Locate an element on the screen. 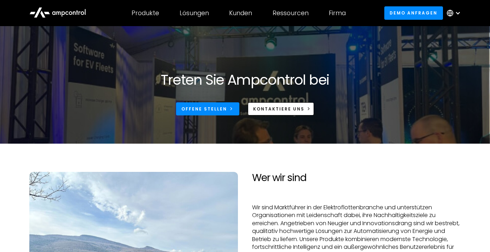 The height and width of the screenshot is (252, 490). a: KONTAKTIERE UNS is located at coordinates (281, 109).